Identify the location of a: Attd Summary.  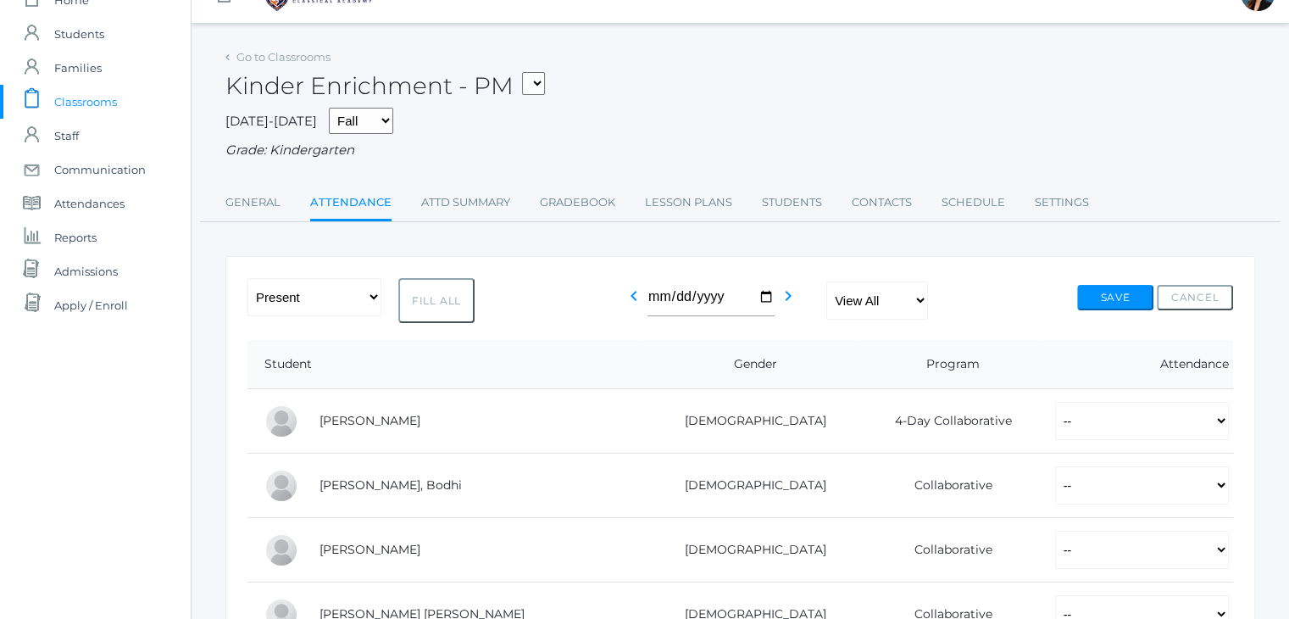
(465, 203).